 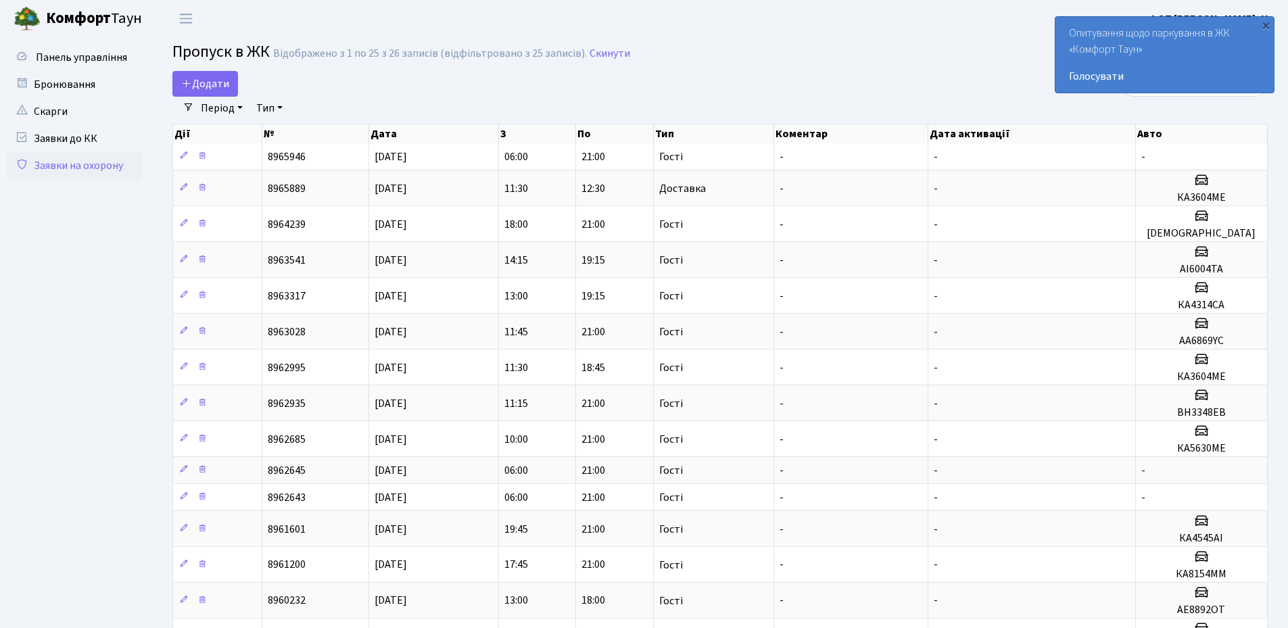 What do you see at coordinates (81, 57) in the screenshot?
I see `span: Панель управління` at bounding box center [81, 57].